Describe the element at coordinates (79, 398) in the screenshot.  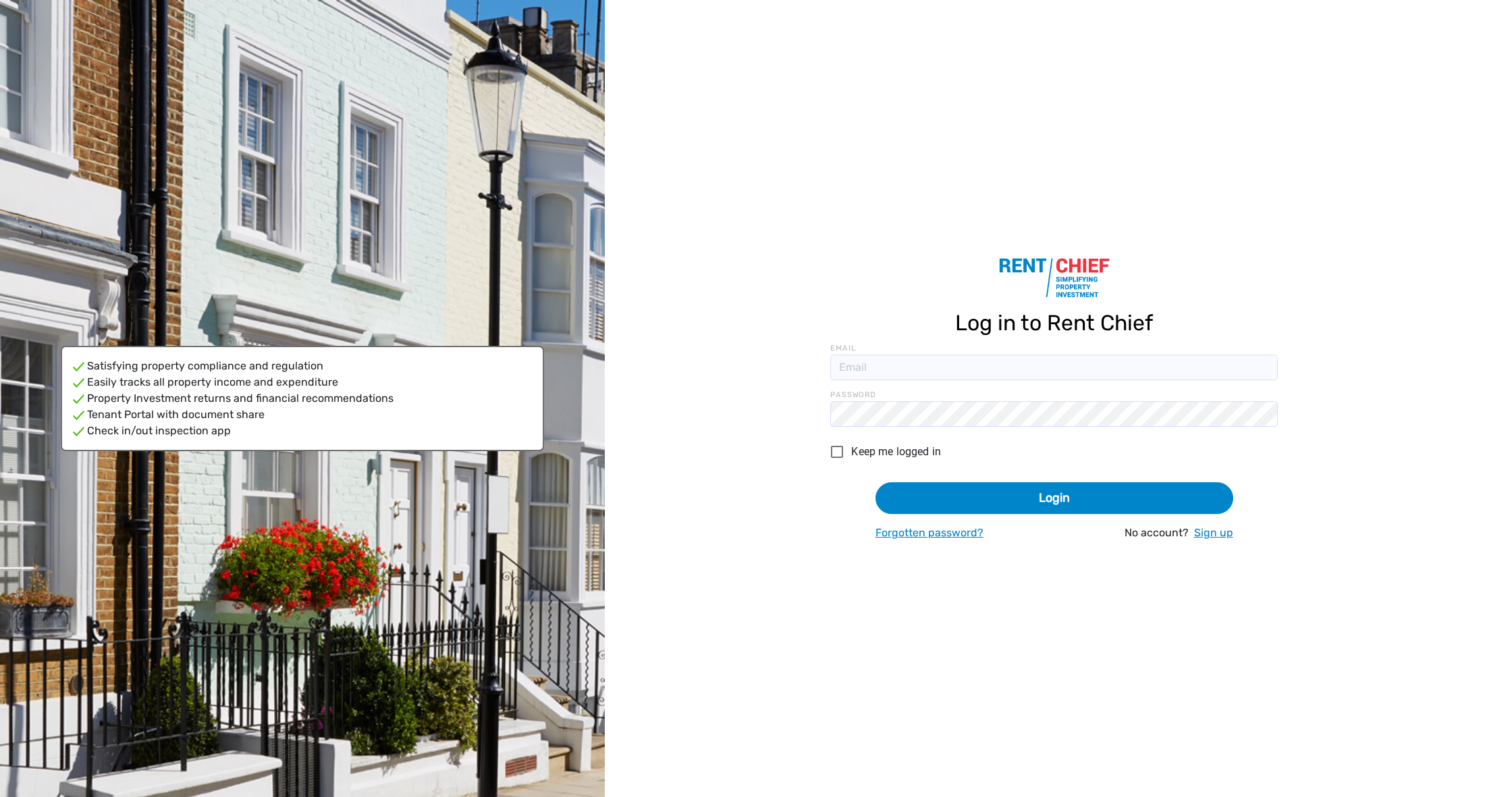
I see `img: Property Investment returns and financial recommendations` at that location.